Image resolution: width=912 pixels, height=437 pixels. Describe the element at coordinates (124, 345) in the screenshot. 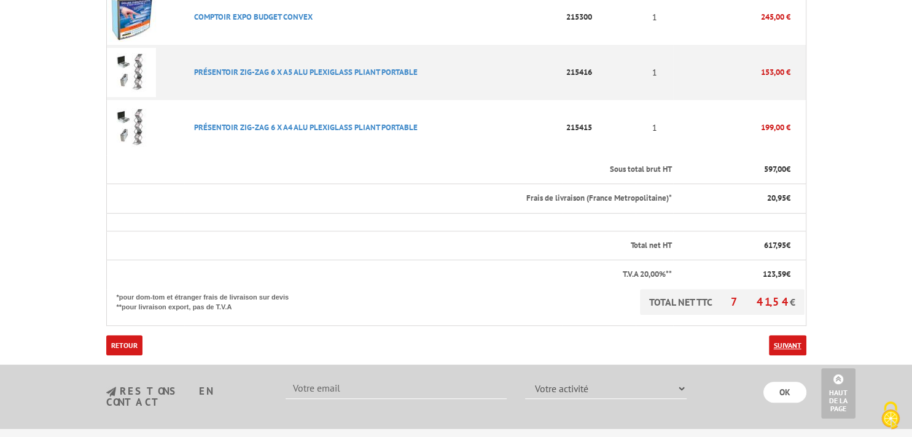

I see `a: Retour` at that location.